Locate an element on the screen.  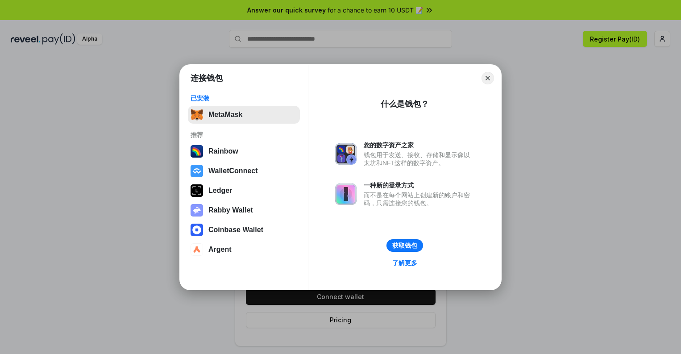
img: svg+xml,%3Csvg%20fill%3D%22none%22%20height%3D%2233%22%20viewBox%3D%220%200%2035%2033%22%20width%... is located at coordinates (197, 115).